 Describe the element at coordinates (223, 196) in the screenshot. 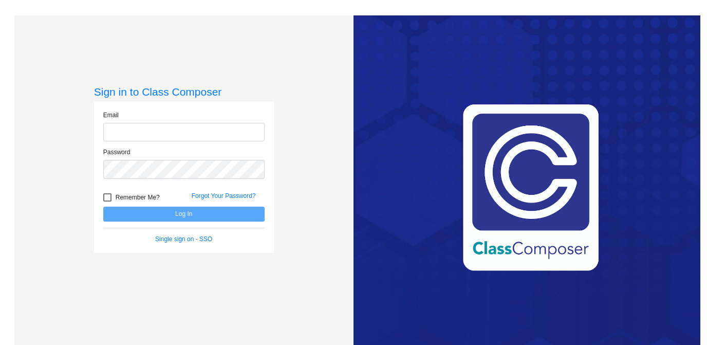

I see `a: Forgot Your Password?` at that location.